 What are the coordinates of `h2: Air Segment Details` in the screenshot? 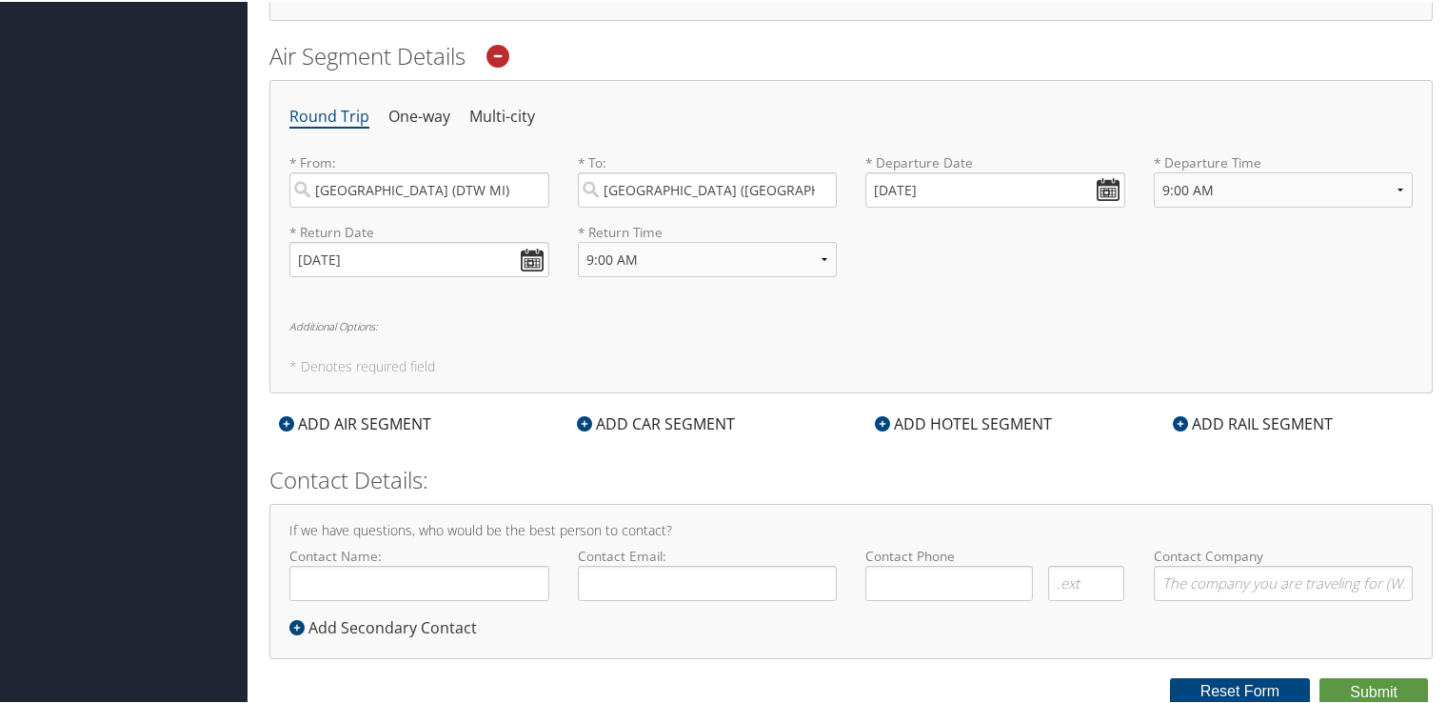 It's located at (851, 54).